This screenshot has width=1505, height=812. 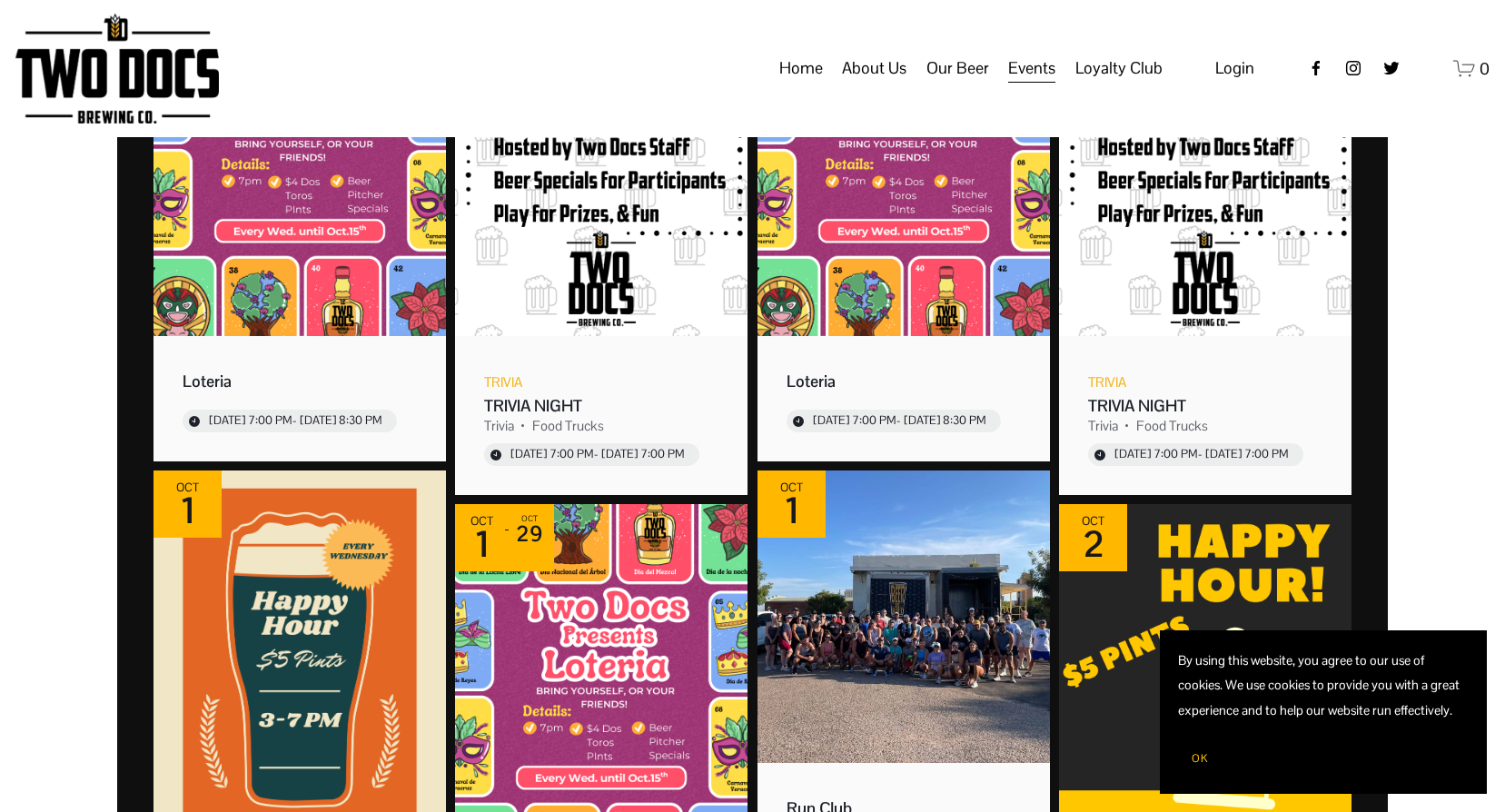 What do you see at coordinates (1092, 544) in the screenshot?
I see `div: 2` at bounding box center [1092, 544].